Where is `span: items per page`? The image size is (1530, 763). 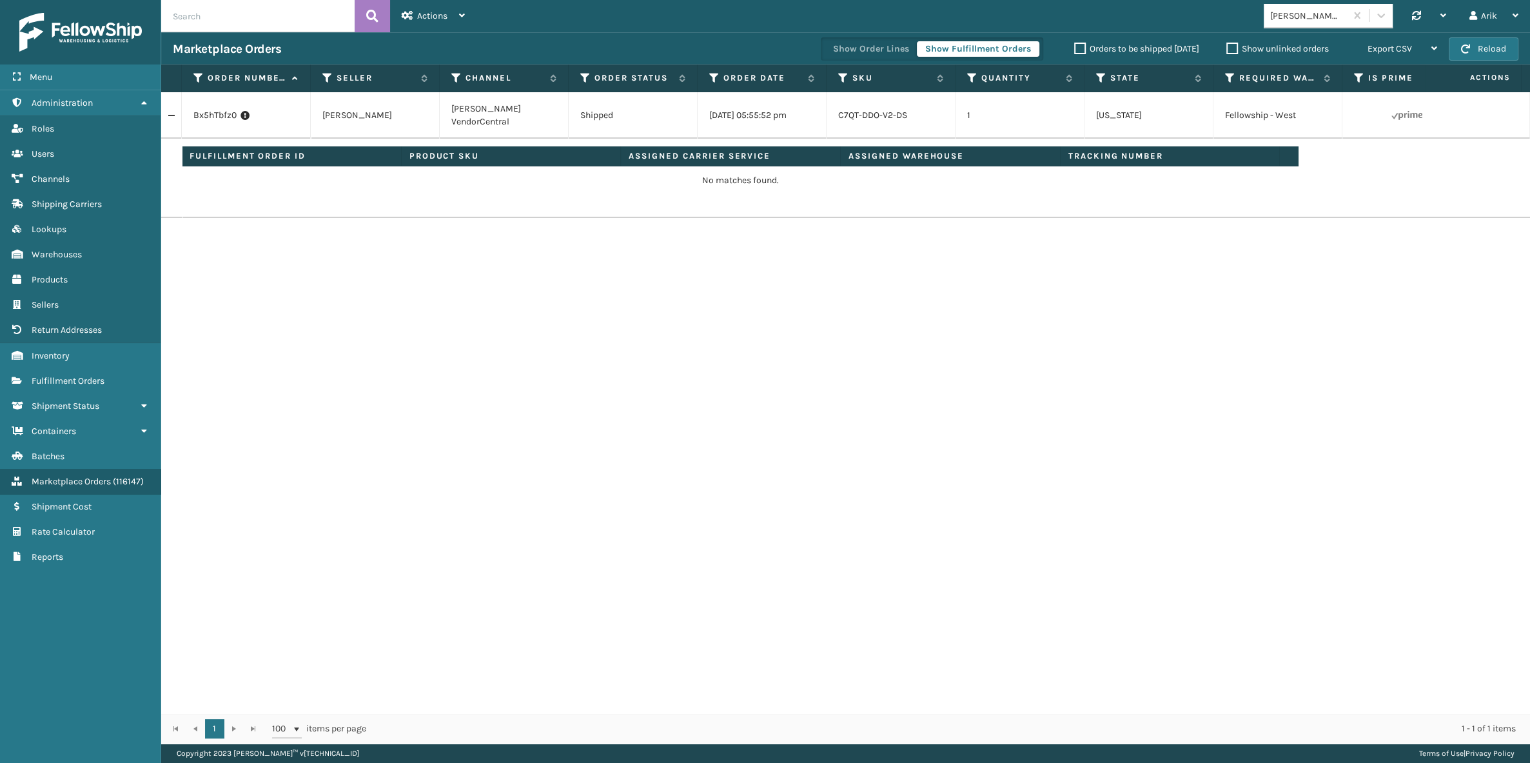 span: items per page is located at coordinates (319, 729).